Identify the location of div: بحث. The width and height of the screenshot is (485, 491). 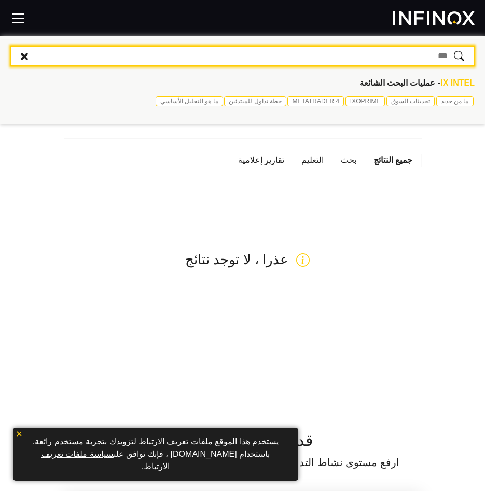
(349, 160).